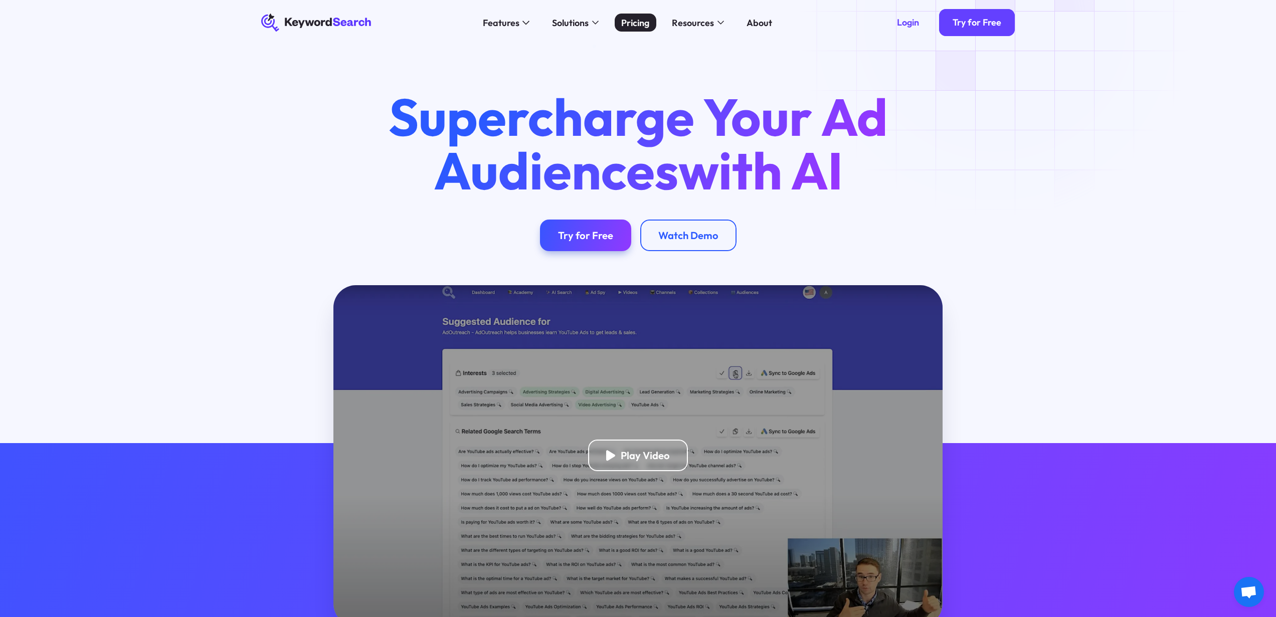 This screenshot has height=617, width=1276. I want to click on div: Login, so click(908, 23).